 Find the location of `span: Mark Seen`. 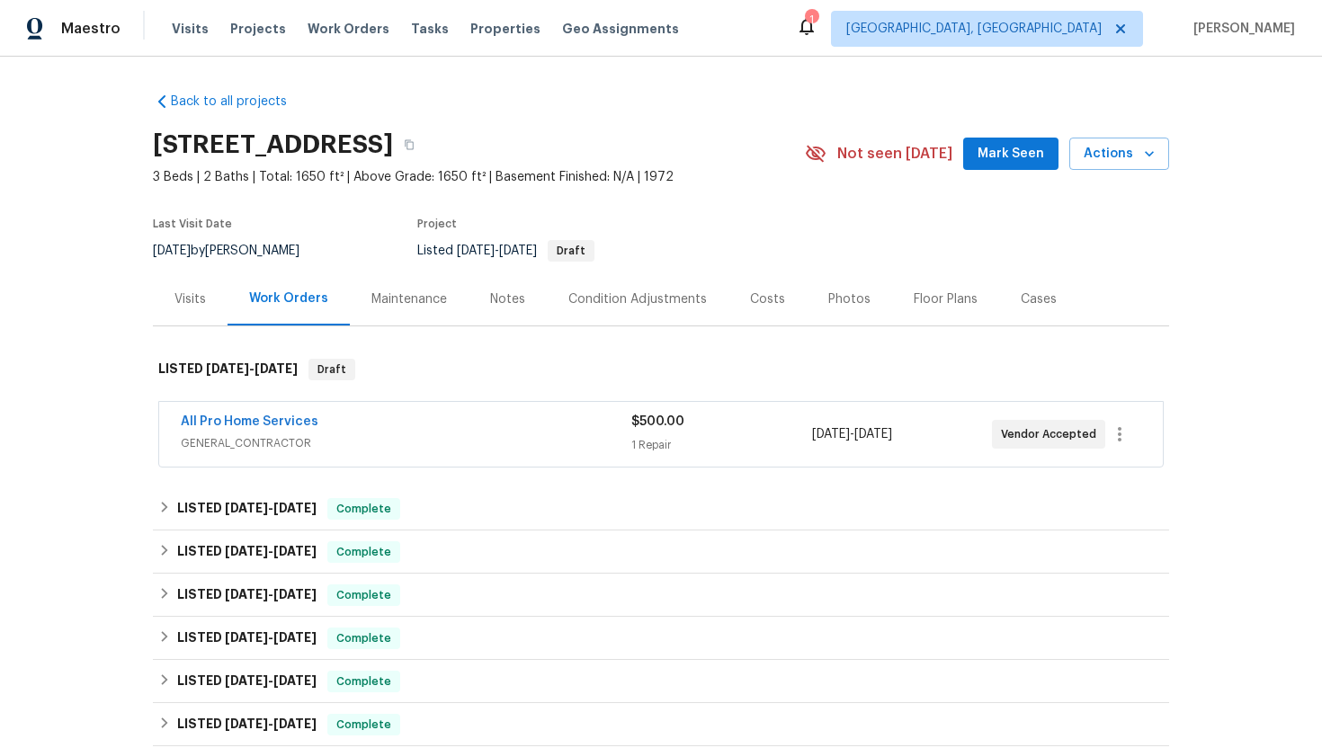

span: Mark Seen is located at coordinates (1011, 154).